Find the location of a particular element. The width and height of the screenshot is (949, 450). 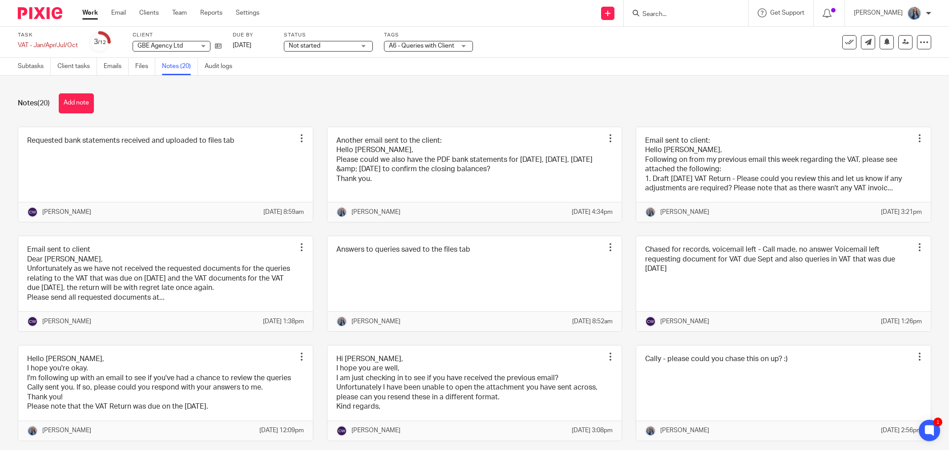

a: Settings is located at coordinates (247, 13).